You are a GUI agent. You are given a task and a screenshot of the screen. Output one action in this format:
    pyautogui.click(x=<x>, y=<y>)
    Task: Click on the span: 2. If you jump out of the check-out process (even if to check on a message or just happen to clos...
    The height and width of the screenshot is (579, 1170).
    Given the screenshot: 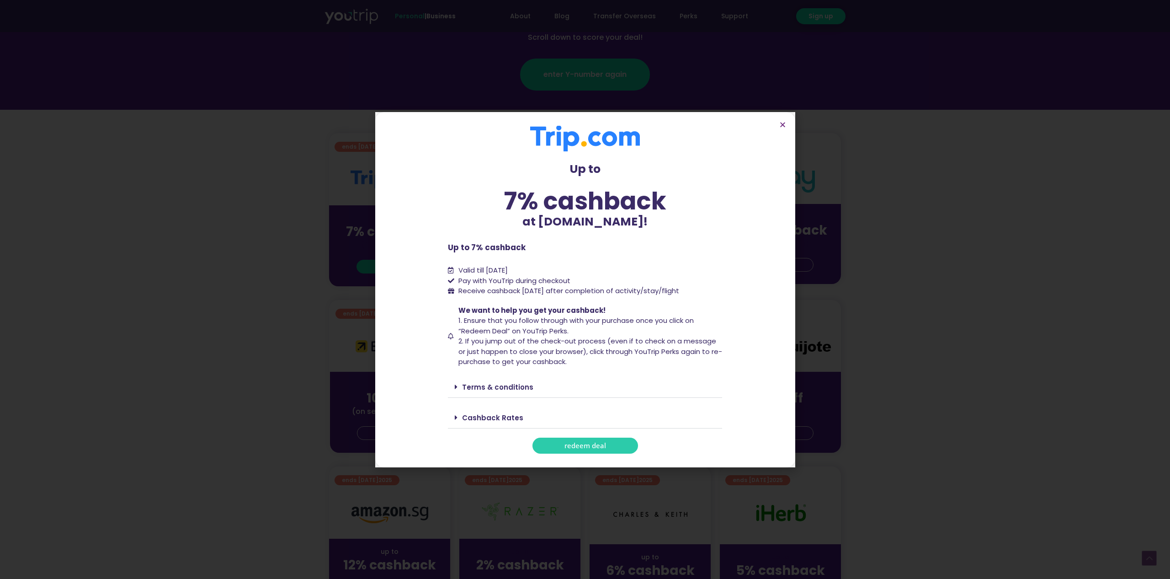 What is the action you would take?
    pyautogui.click(x=590, y=351)
    